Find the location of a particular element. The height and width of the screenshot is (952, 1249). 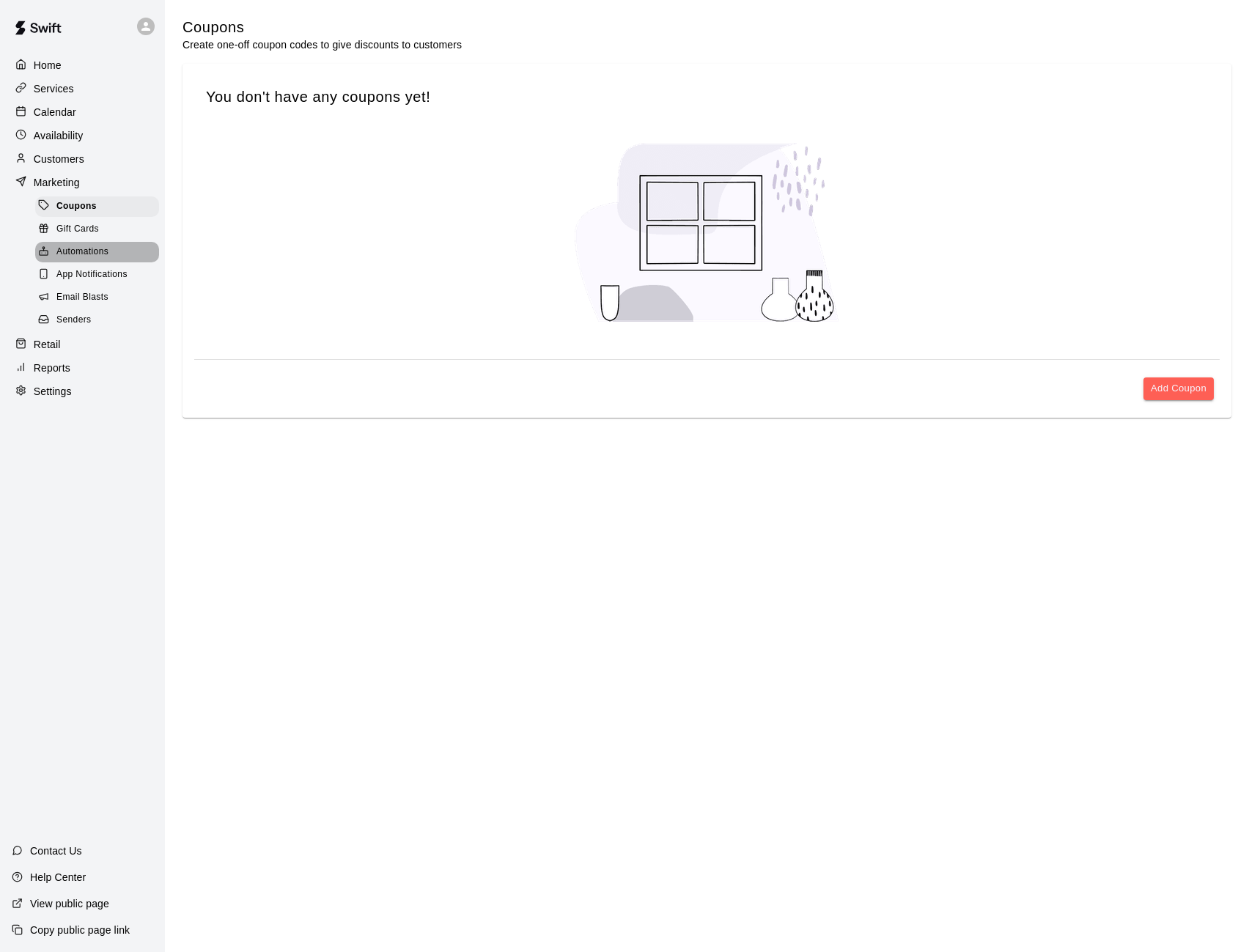

p: Contact Us is located at coordinates (56, 851).